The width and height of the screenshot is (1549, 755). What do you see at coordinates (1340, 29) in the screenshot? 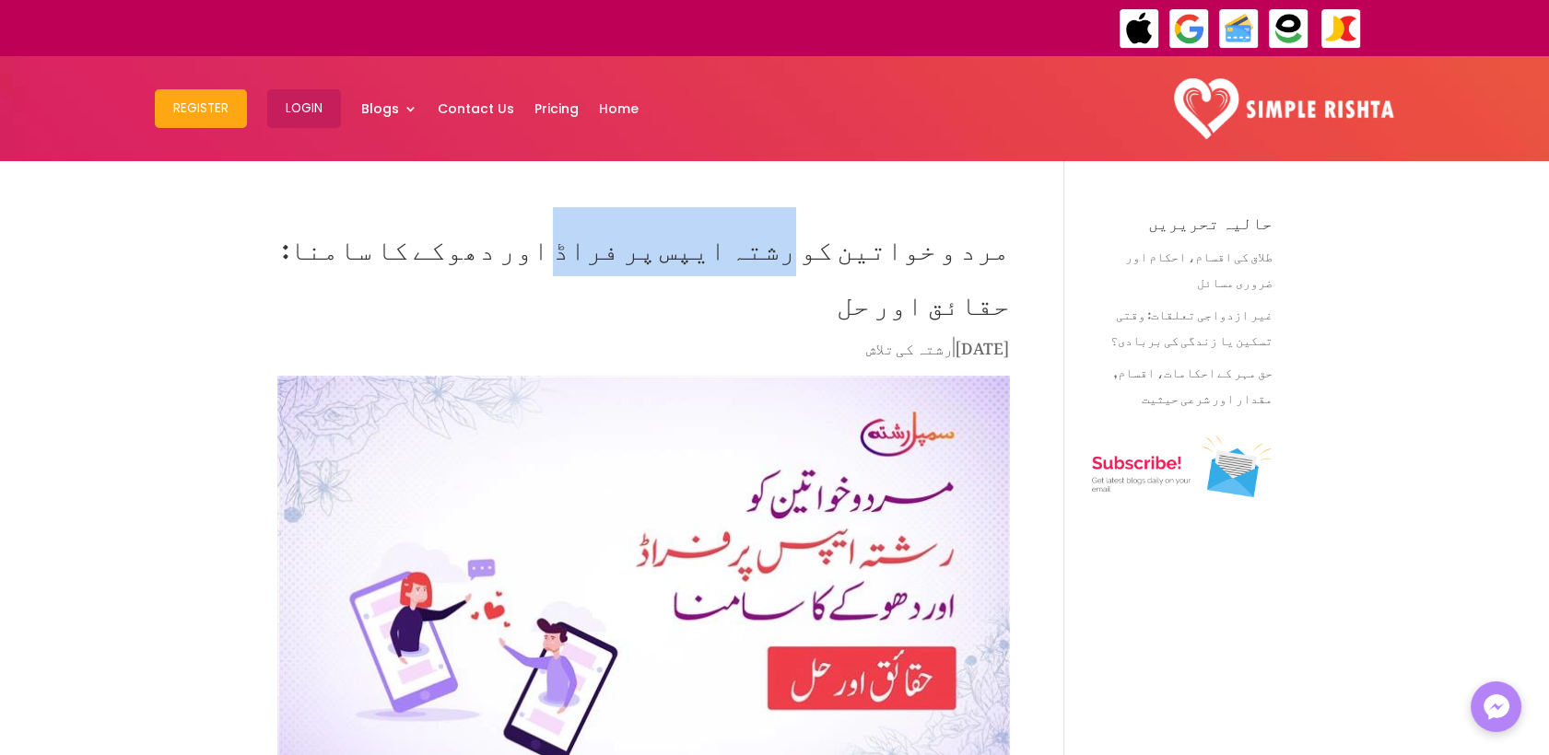
I see `img: JazzCash-icon` at bounding box center [1340, 29].